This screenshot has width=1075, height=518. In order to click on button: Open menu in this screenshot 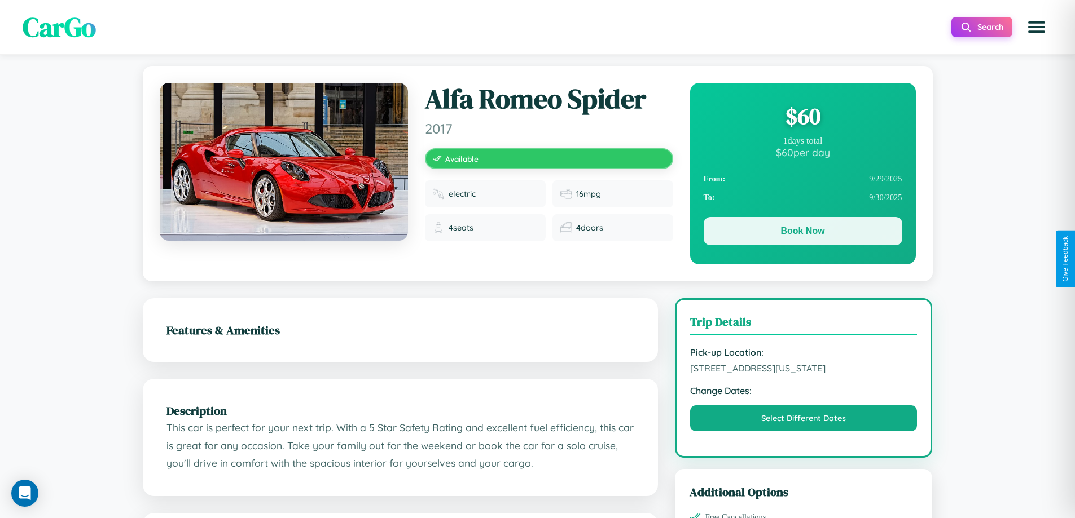, I will do `click(1036, 27)`.